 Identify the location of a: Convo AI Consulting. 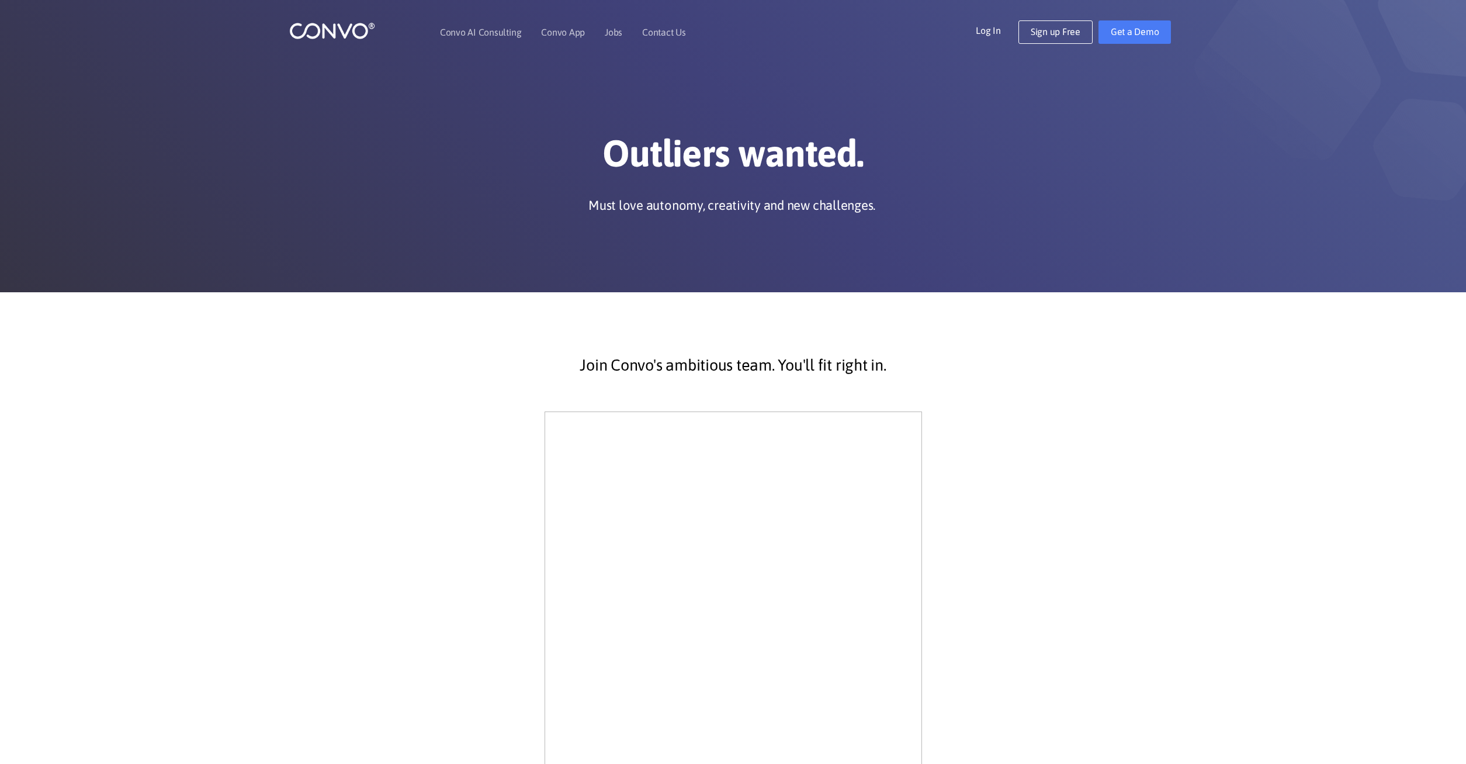
(480, 32).